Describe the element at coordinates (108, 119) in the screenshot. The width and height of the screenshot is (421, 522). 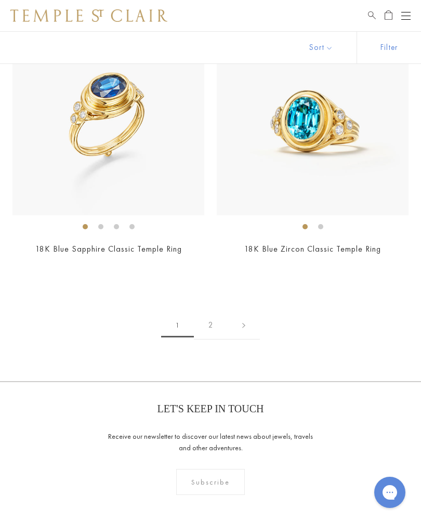
I see `img: R16111-BSDI9HBY` at that location.